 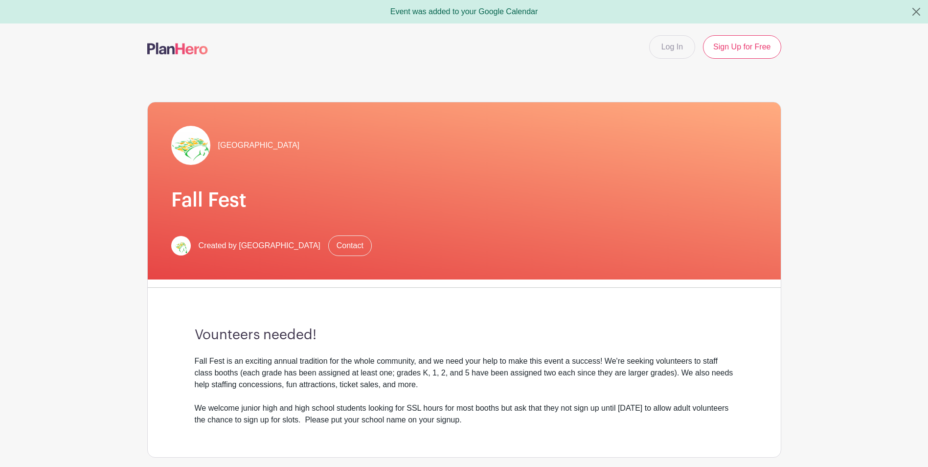 What do you see at coordinates (464, 335) in the screenshot?
I see `h3: Vounteers needed!` at bounding box center [464, 335].